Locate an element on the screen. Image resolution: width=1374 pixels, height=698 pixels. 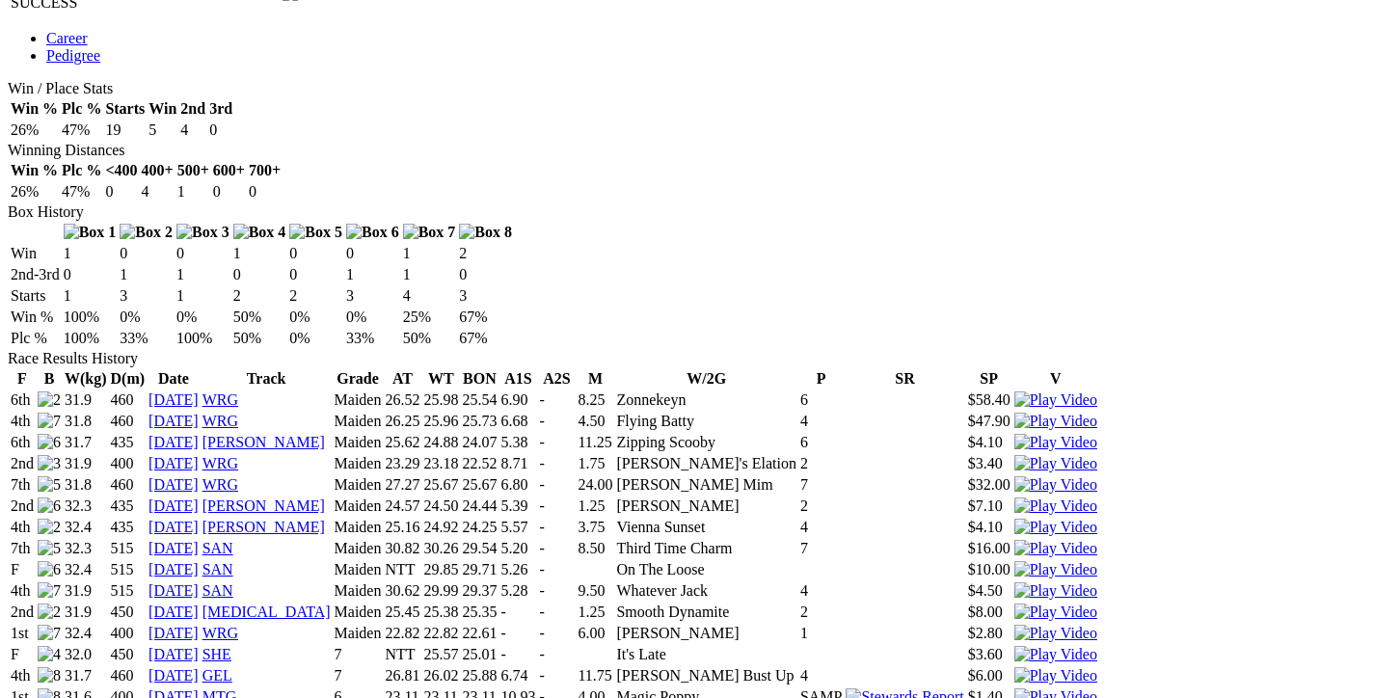
td: 29.99 is located at coordinates (441, 591).